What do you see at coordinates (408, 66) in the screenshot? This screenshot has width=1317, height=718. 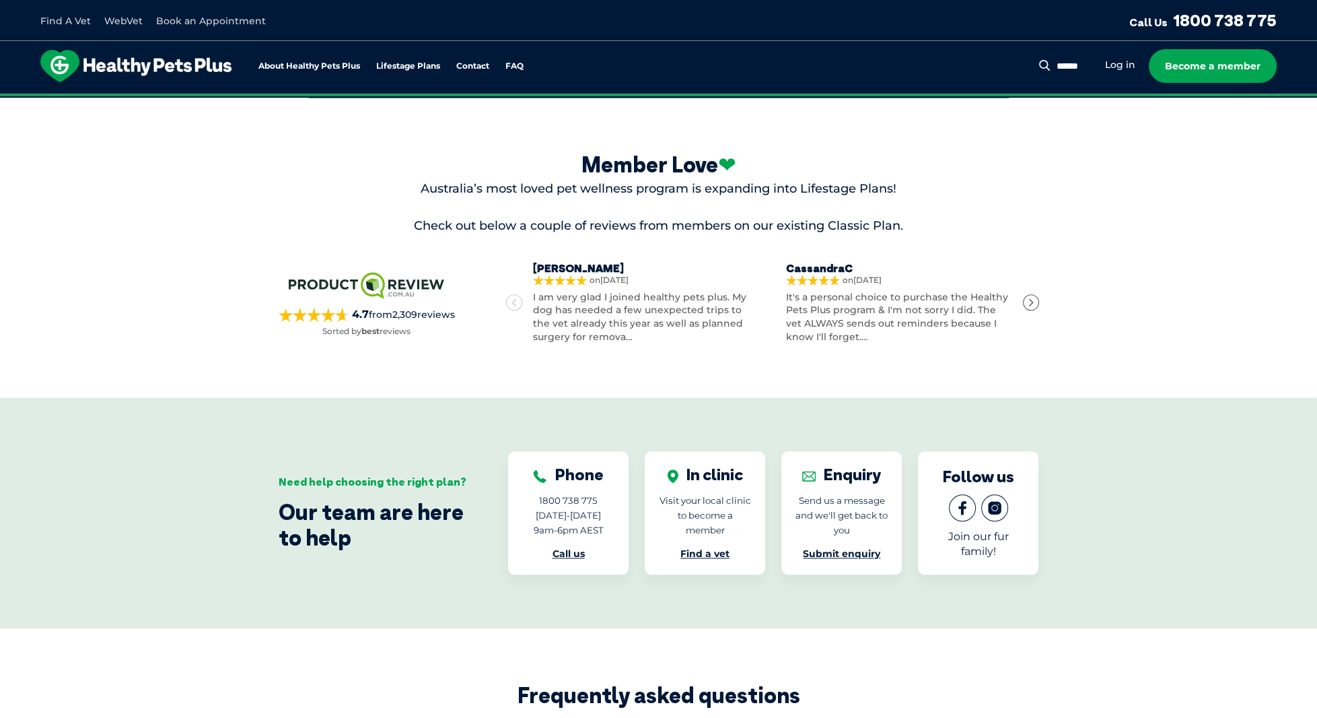 I see `a: Lifestage Plans` at bounding box center [408, 66].